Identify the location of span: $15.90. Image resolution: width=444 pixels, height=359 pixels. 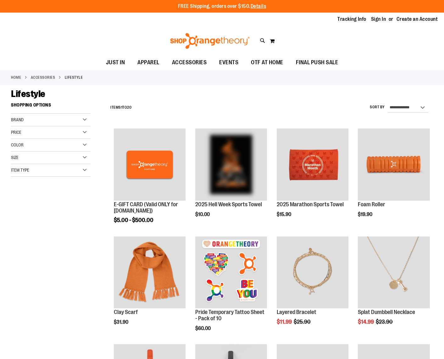
(284, 214).